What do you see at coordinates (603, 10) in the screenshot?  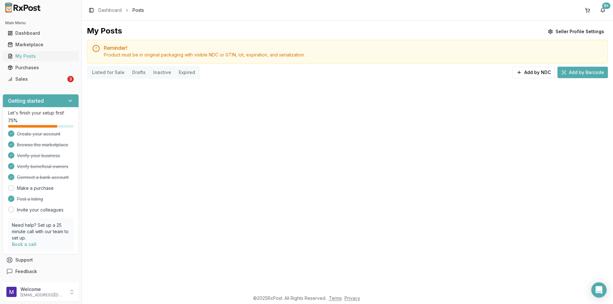 I see `button: 9+` at bounding box center [603, 10].